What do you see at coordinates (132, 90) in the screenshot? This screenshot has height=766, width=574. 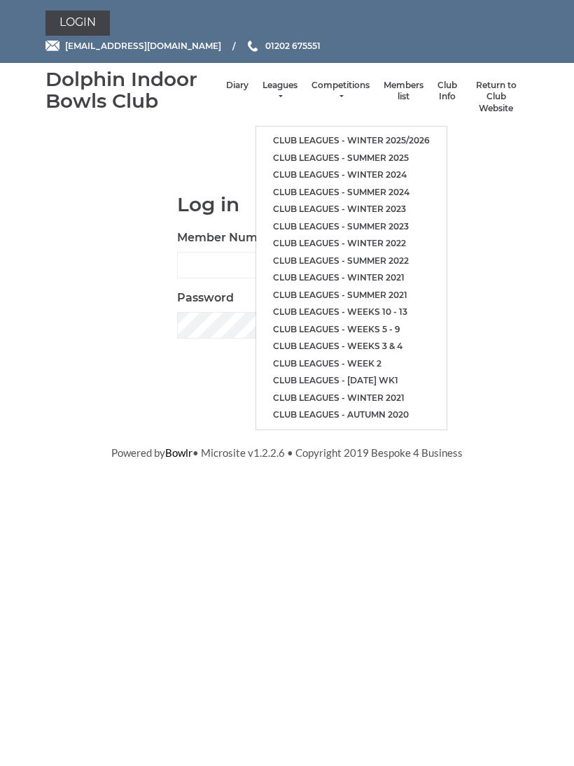 I see `div: Dolphin Indoor Bowls Club` at bounding box center [132, 90].